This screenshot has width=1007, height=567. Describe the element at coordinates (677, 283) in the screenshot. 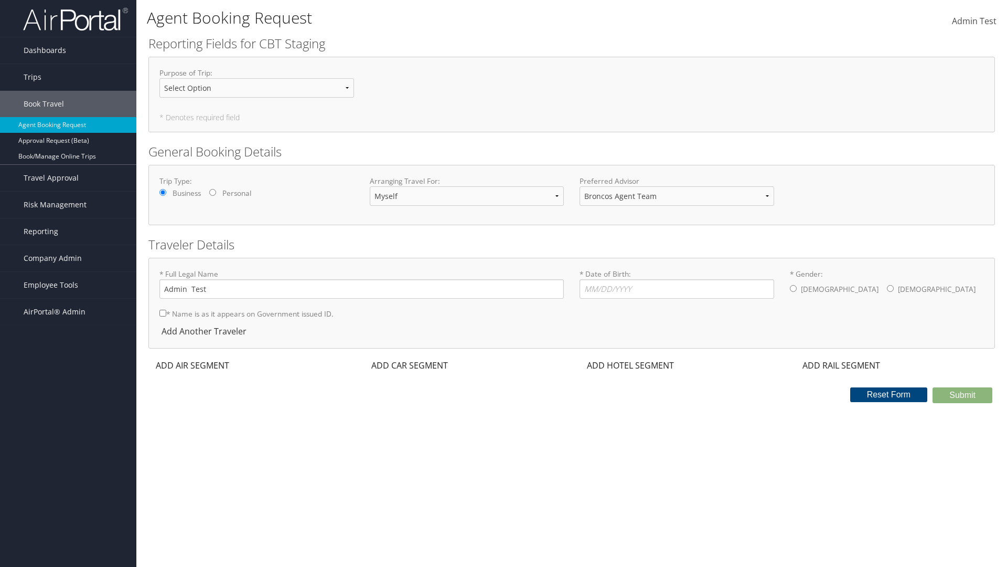

I see `label: * Date of Birth:` at that location.